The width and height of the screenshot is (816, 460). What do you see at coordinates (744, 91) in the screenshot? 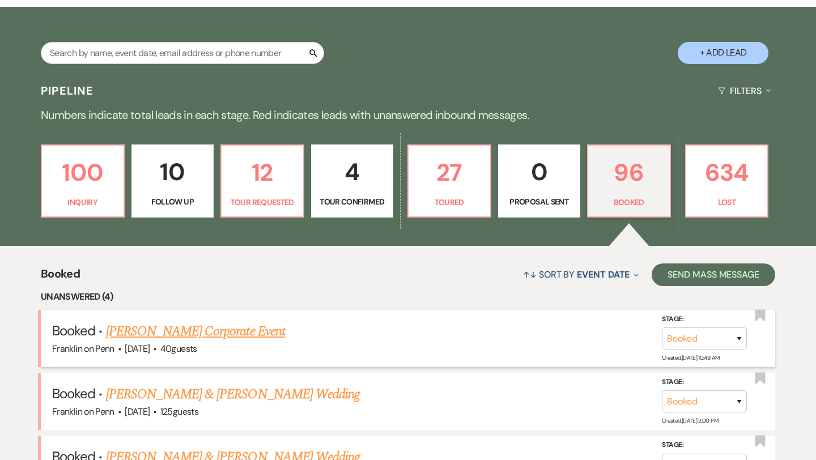
I see `button: Filters` at bounding box center [744, 91].